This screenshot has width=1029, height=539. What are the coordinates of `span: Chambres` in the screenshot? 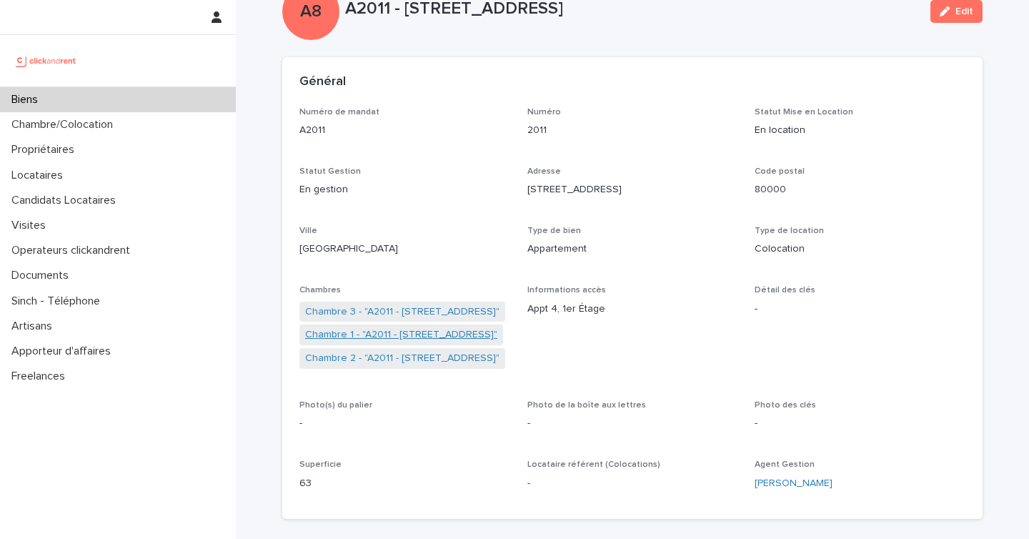 It's located at (320, 290).